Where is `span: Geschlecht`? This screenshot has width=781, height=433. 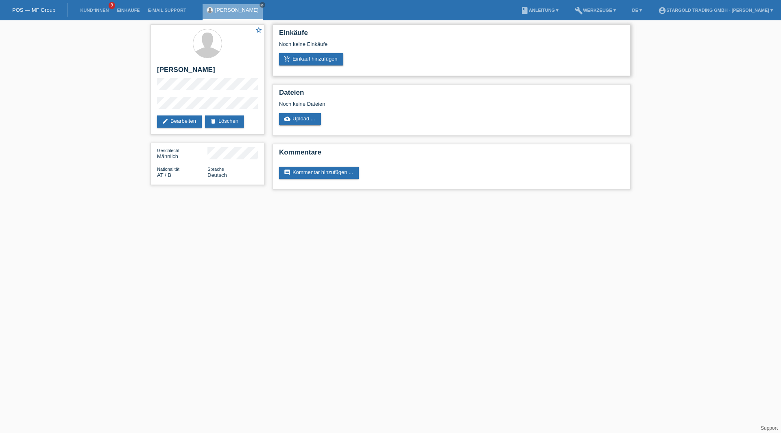
span: Geschlecht is located at coordinates (168, 150).